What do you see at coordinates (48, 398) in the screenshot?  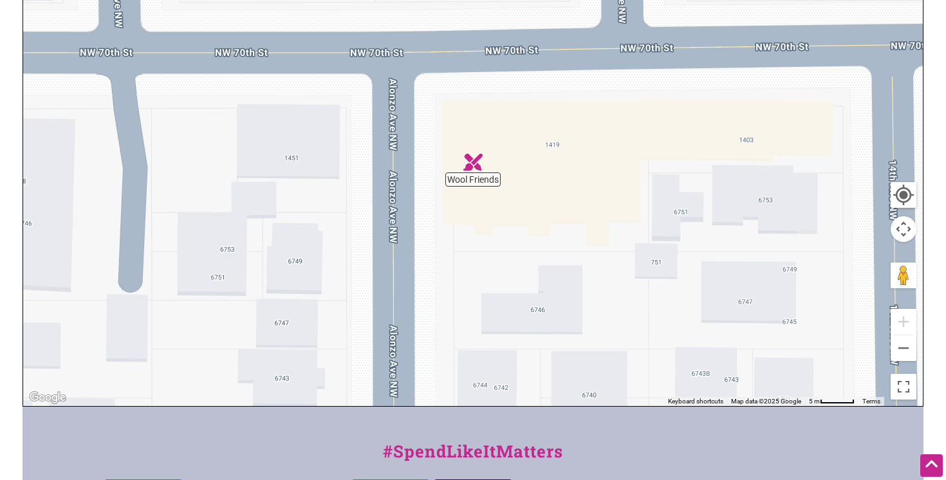 I see `a: Open this area in Google Maps (opens a new window)` at bounding box center [48, 398].